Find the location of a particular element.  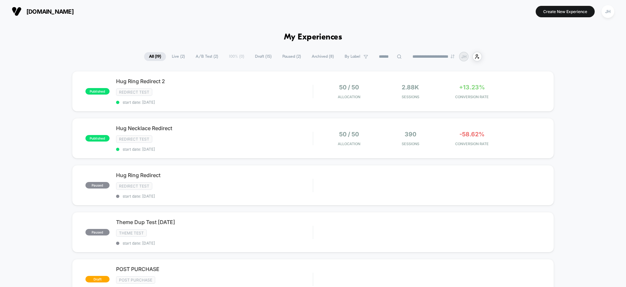

span: 2.88k is located at coordinates (410, 87).